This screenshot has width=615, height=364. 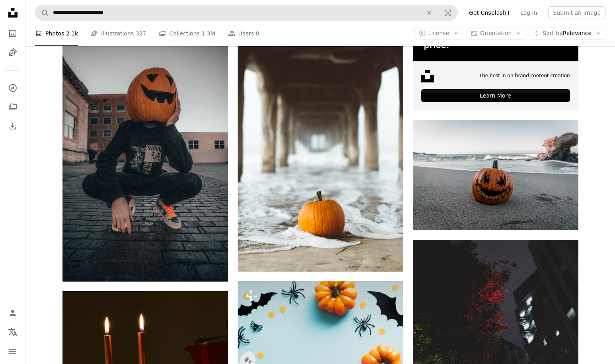 What do you see at coordinates (13, 88) in the screenshot?
I see `a: Explore` at bounding box center [13, 88].